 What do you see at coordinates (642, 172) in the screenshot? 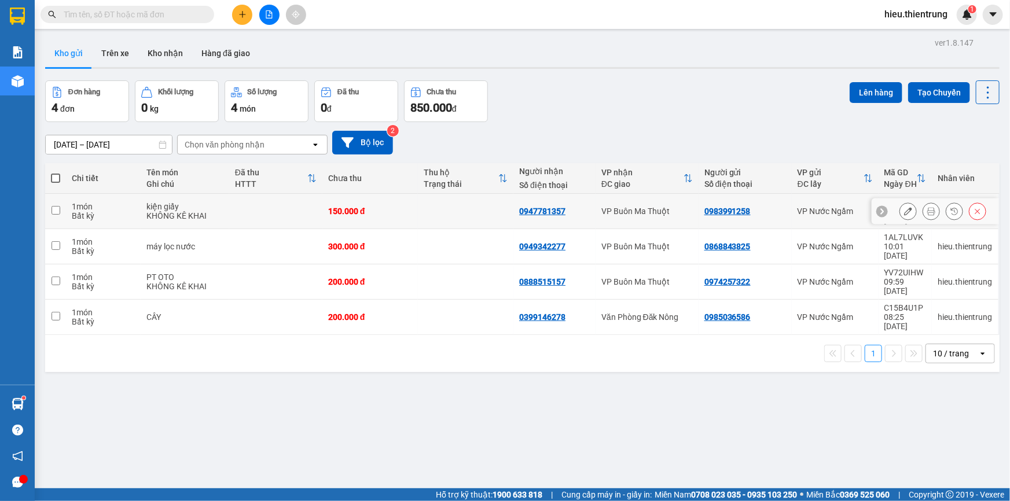
I see `div: VP nhận` at bounding box center [642, 172].